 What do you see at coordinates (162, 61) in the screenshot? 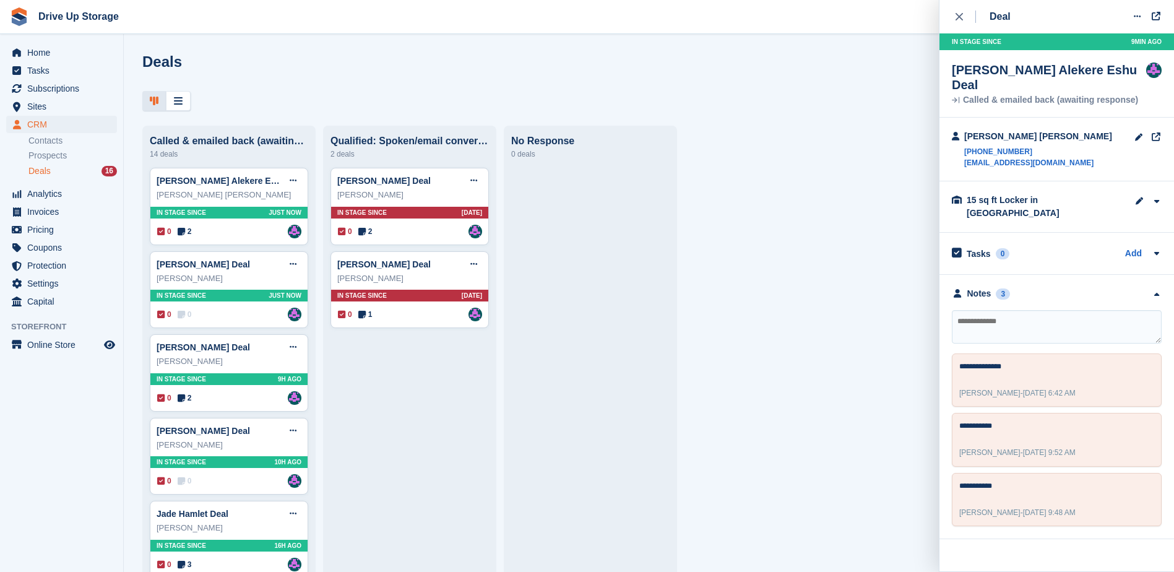
I see `h1: Deals` at bounding box center [162, 61].